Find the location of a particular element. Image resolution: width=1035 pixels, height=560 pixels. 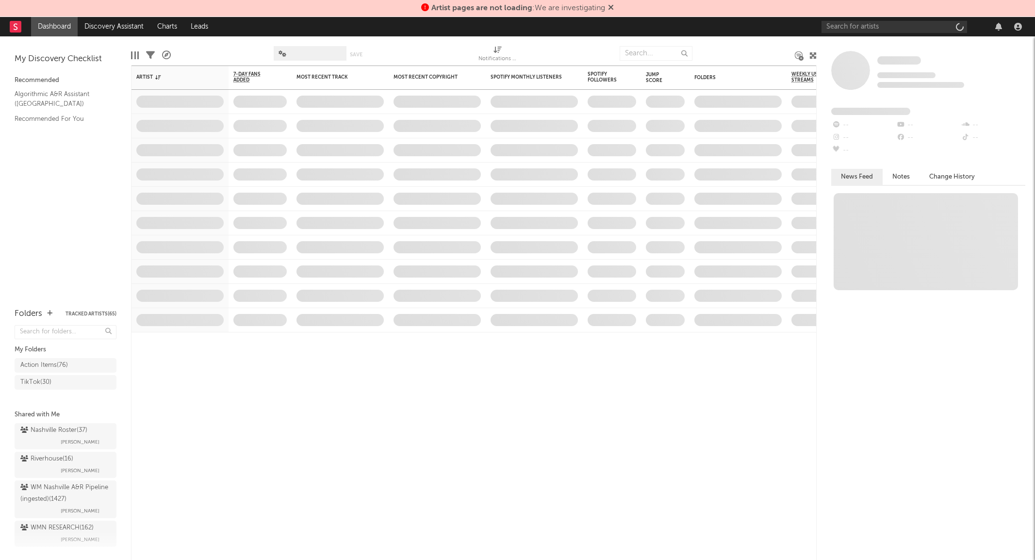

div: Jump Score is located at coordinates (658, 78).